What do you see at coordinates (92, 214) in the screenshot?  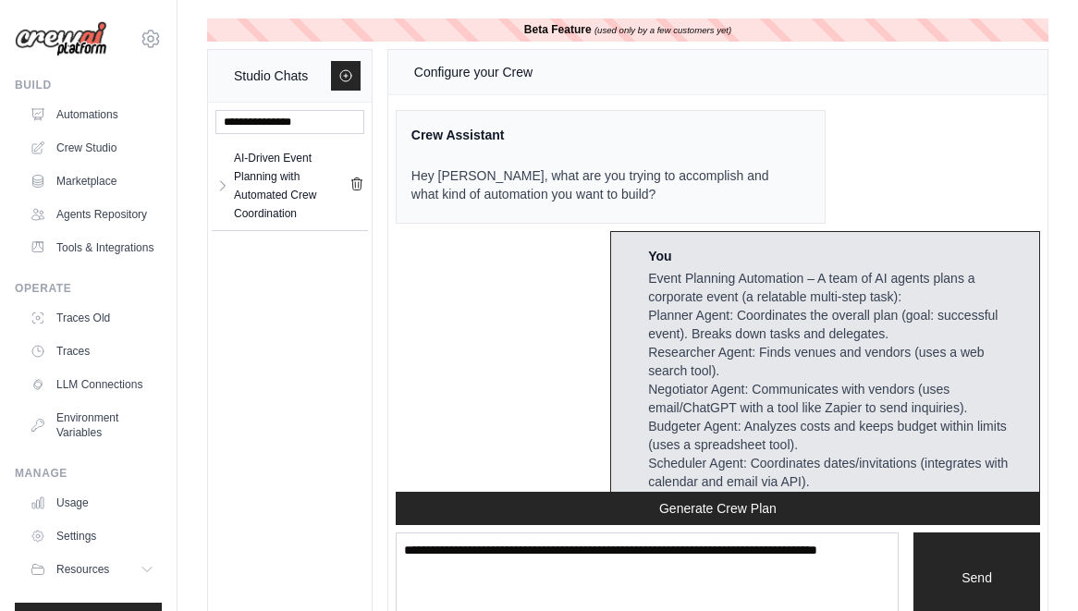 I see `a: Agents Repository` at bounding box center [92, 214].